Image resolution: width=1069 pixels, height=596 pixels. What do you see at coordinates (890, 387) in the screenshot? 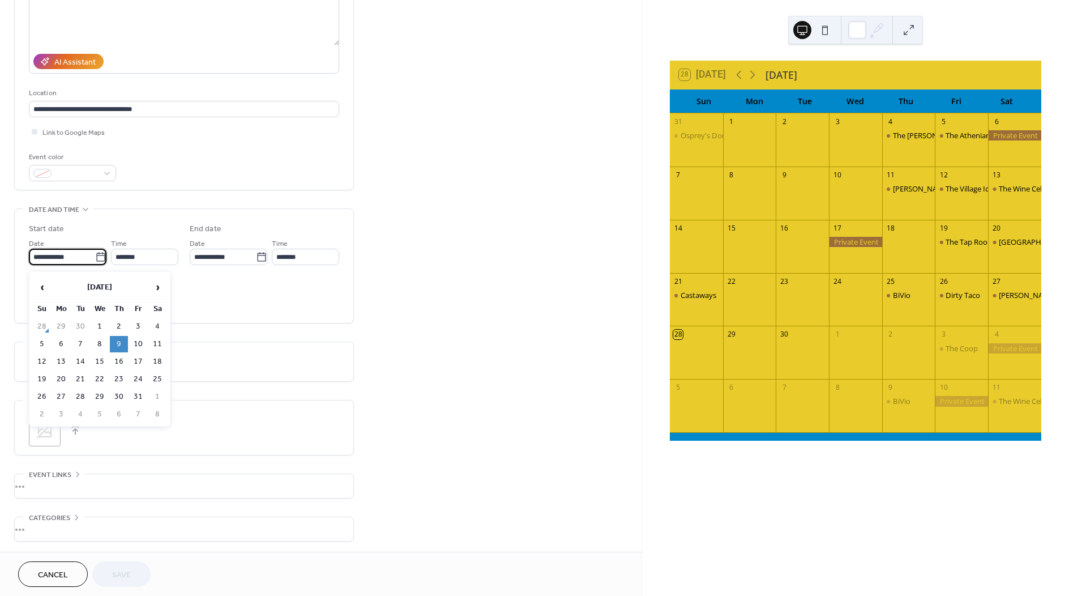
I see `div: 9` at bounding box center [890, 387].